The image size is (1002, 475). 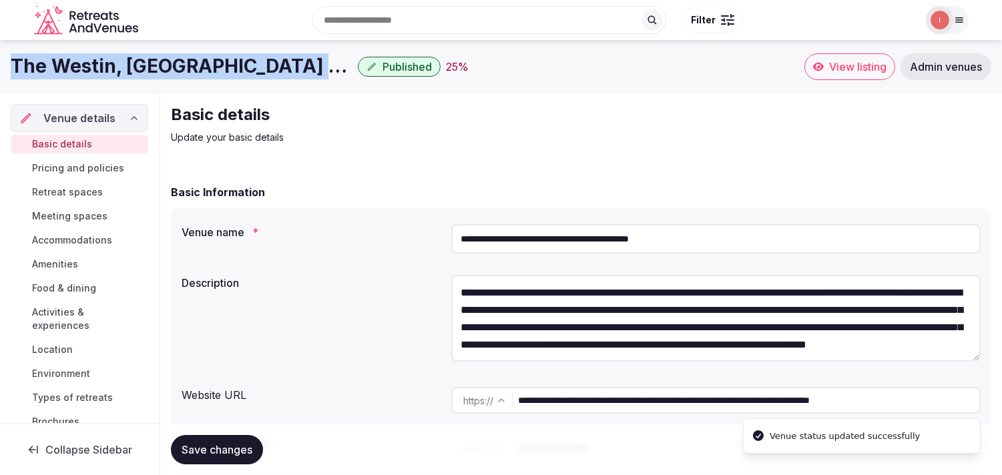 What do you see at coordinates (940, 20) in the screenshot?
I see `img: Irene Gonzales` at bounding box center [940, 20].